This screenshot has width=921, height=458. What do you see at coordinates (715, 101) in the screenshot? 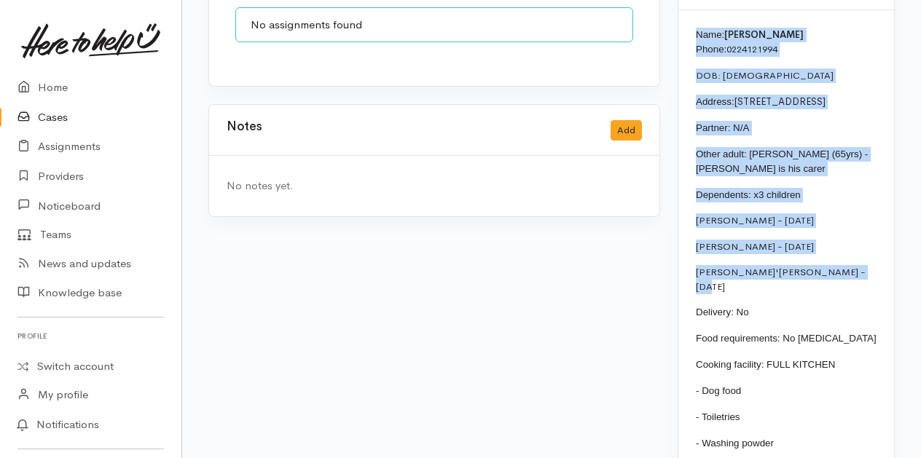
I see `span: Address:` at bounding box center [715, 101].